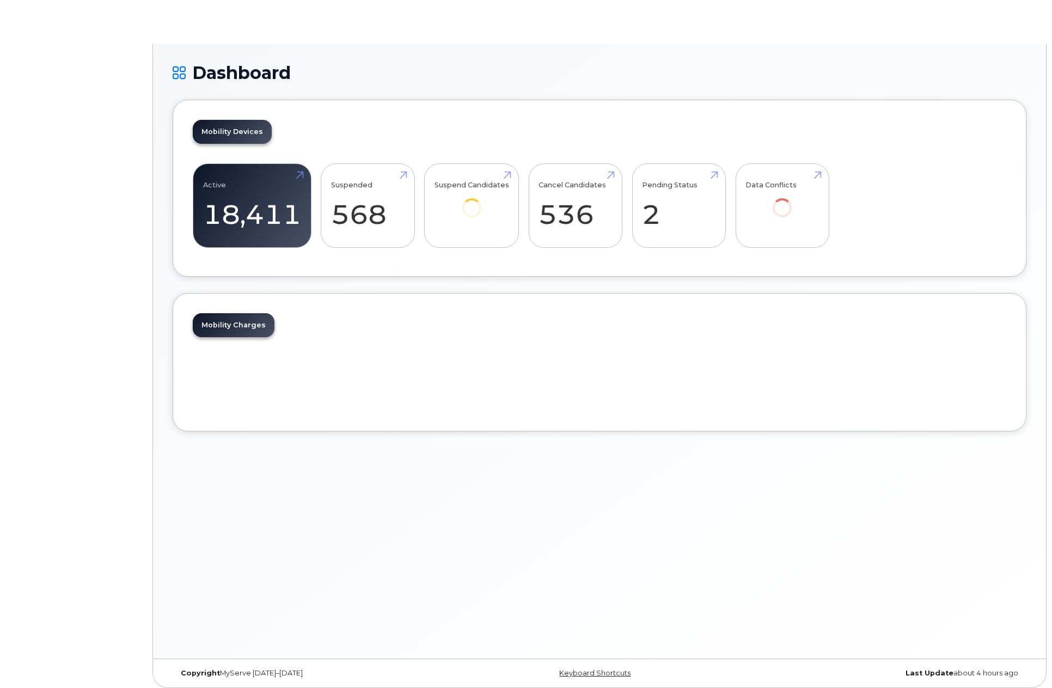  Describe the element at coordinates (884, 673) in the screenshot. I see `div: about 4 hours ago` at that location.